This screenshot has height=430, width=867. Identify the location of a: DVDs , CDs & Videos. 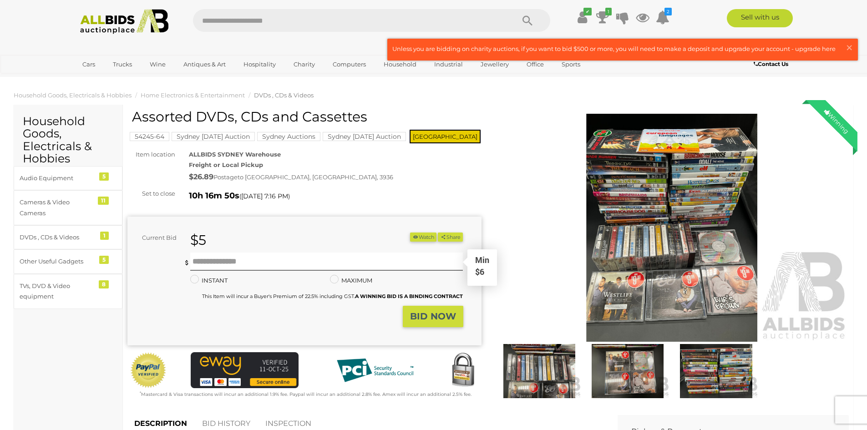
(284, 95).